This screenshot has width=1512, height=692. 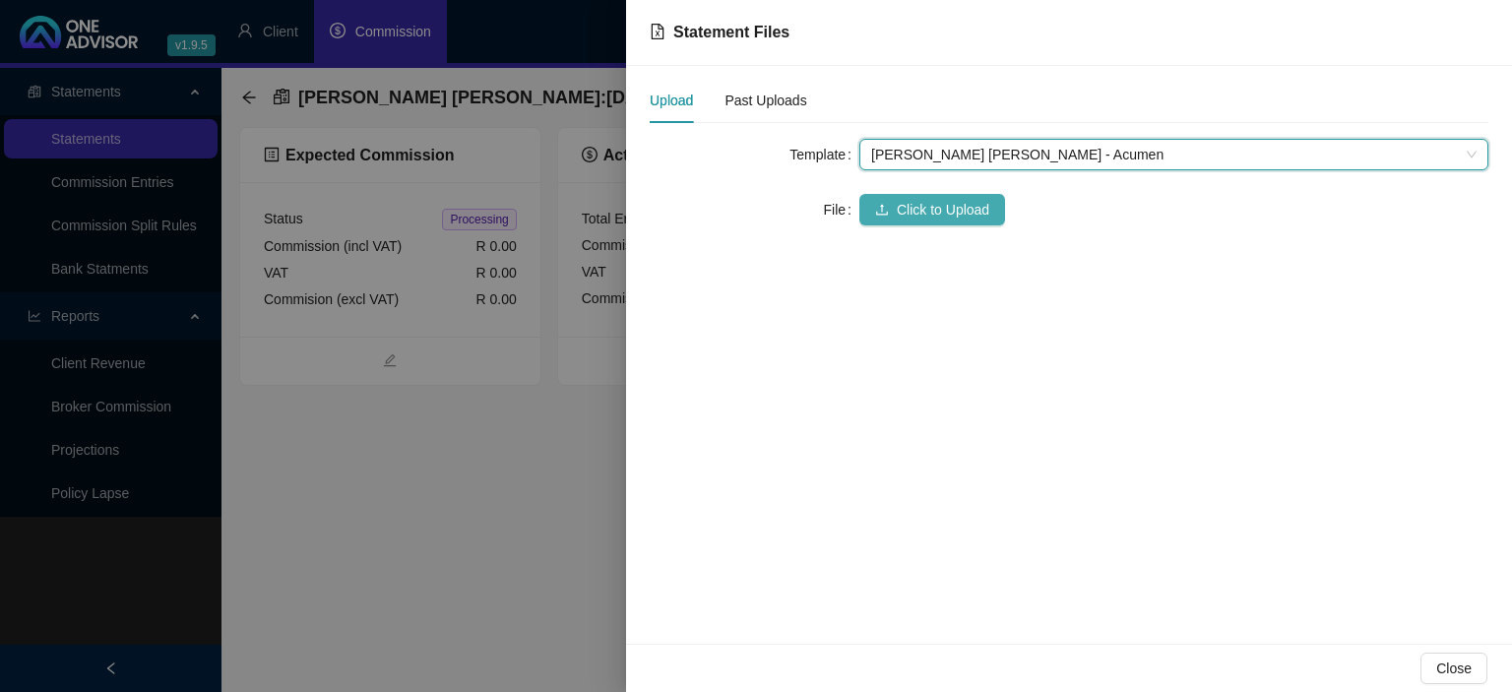 What do you see at coordinates (842, 210) in the screenshot?
I see `label: File` at bounding box center [842, 210].